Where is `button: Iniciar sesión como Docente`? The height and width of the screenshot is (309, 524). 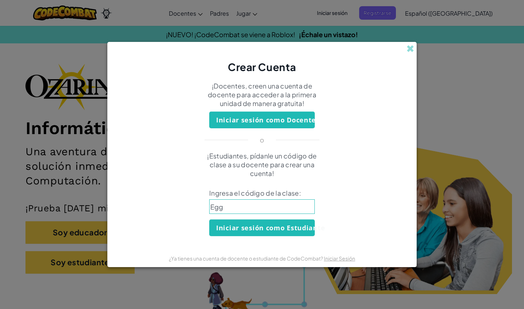
button: Iniciar sesión como Docente is located at coordinates (262, 120).